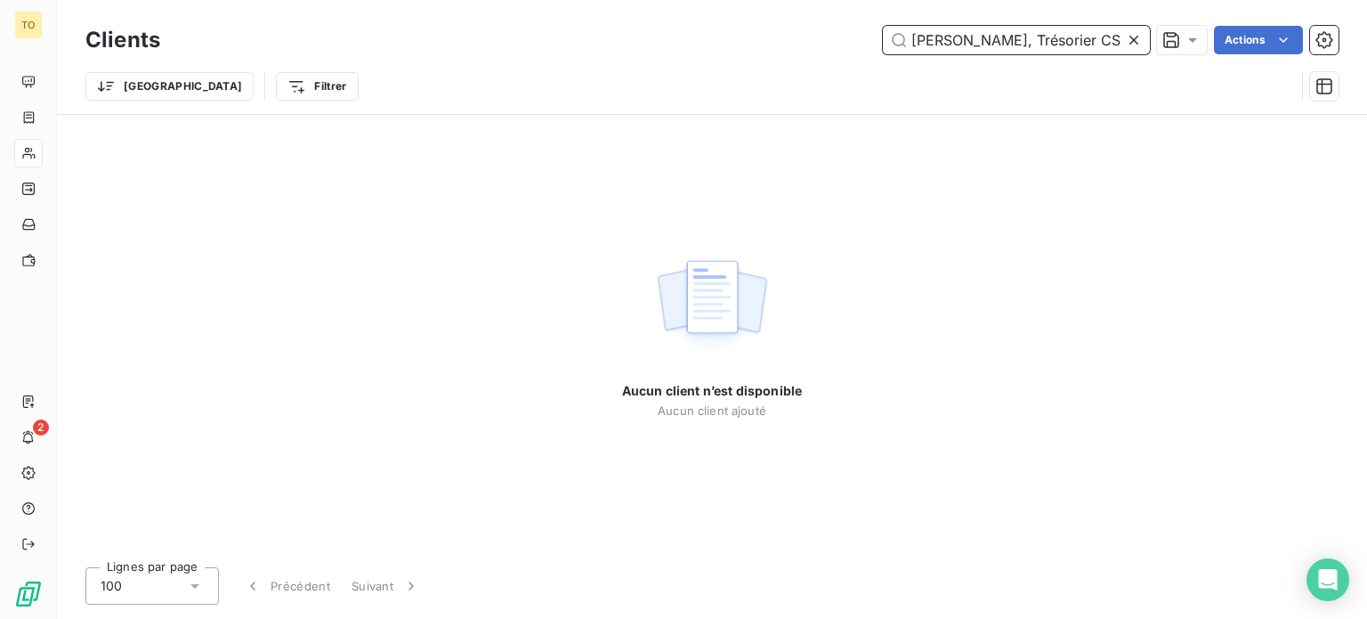 The height and width of the screenshot is (619, 1367). I want to click on span: 2, so click(41, 427).